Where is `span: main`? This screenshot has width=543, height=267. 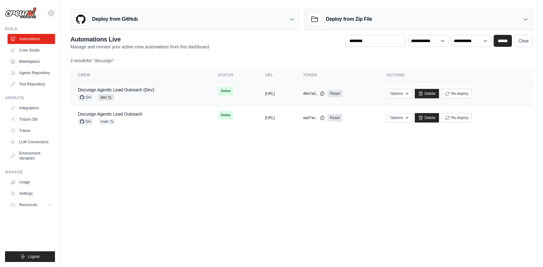 span: main is located at coordinates (107, 122).